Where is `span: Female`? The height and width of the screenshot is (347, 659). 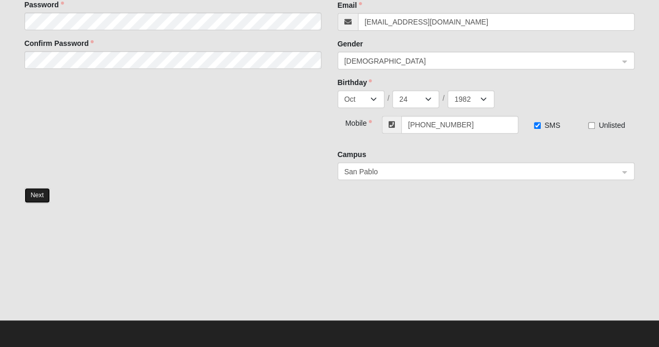 span: Female is located at coordinates (481, 61).